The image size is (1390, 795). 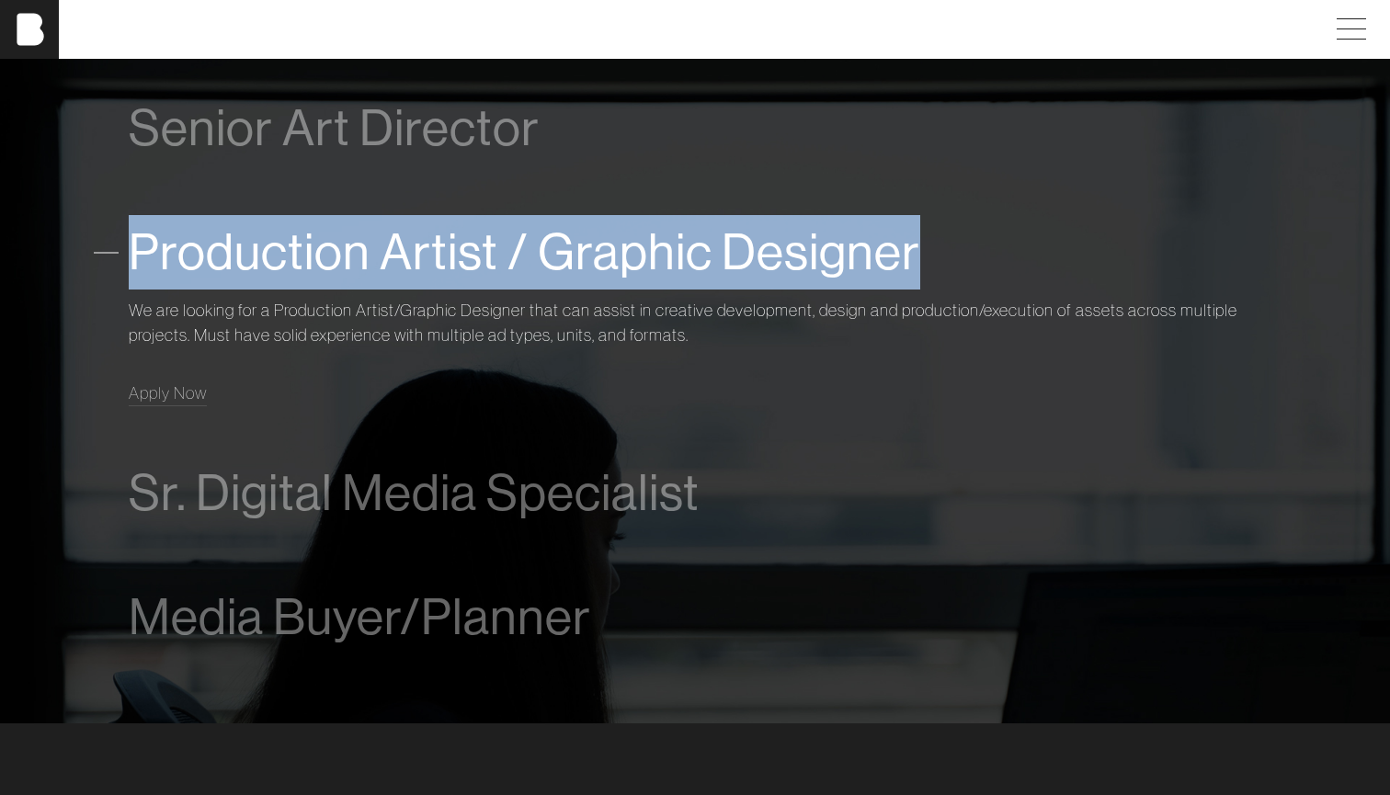 I want to click on a: Apply Now, so click(x=167, y=392).